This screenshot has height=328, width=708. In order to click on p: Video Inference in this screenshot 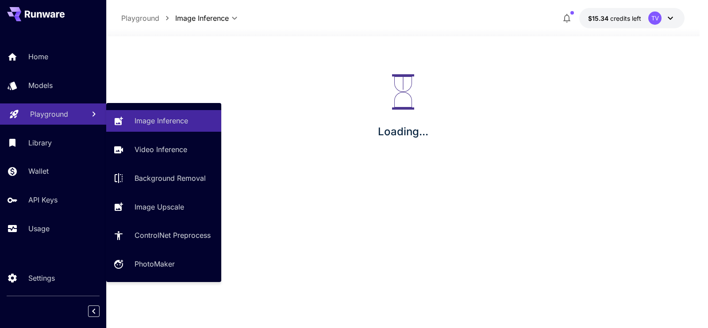, I will do `click(161, 149)`.